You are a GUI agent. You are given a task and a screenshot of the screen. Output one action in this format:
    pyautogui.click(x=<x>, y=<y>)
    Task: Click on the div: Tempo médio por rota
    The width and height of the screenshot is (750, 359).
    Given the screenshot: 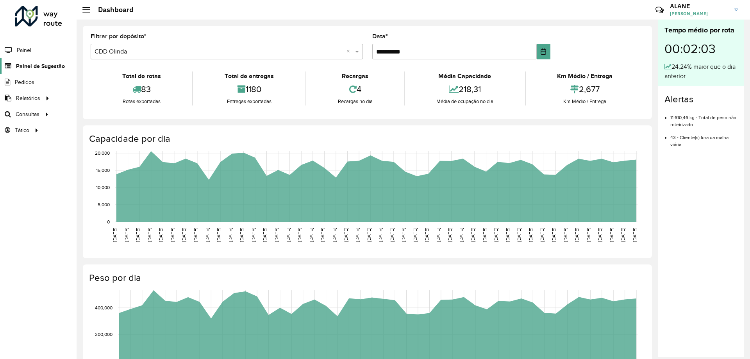 What is the action you would take?
    pyautogui.click(x=701, y=30)
    